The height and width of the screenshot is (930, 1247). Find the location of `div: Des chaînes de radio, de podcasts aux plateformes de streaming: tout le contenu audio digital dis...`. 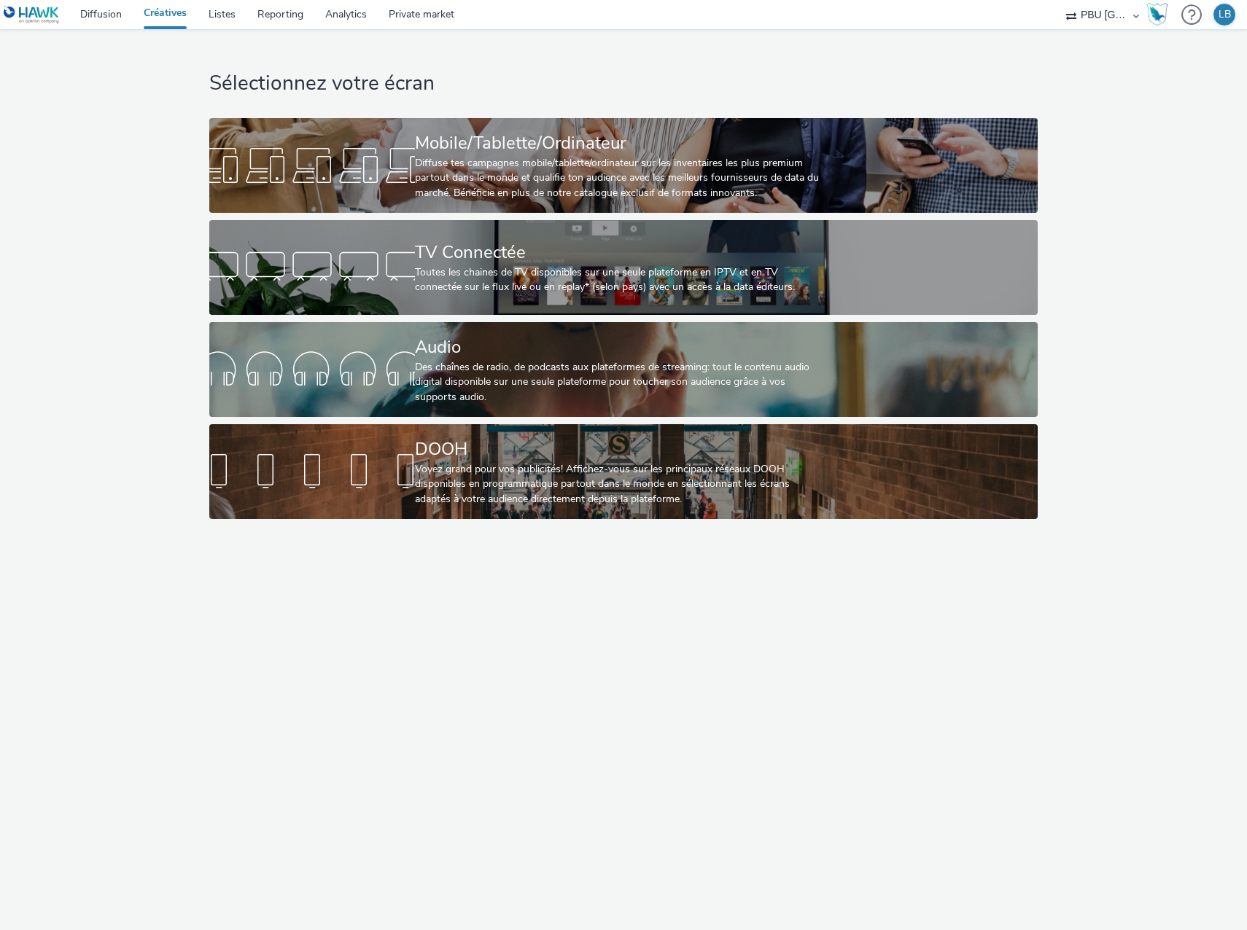

div: Des chaînes de radio, de podcasts aux plateformes de streaming: tout le contenu audio digital dis... is located at coordinates (621, 382).